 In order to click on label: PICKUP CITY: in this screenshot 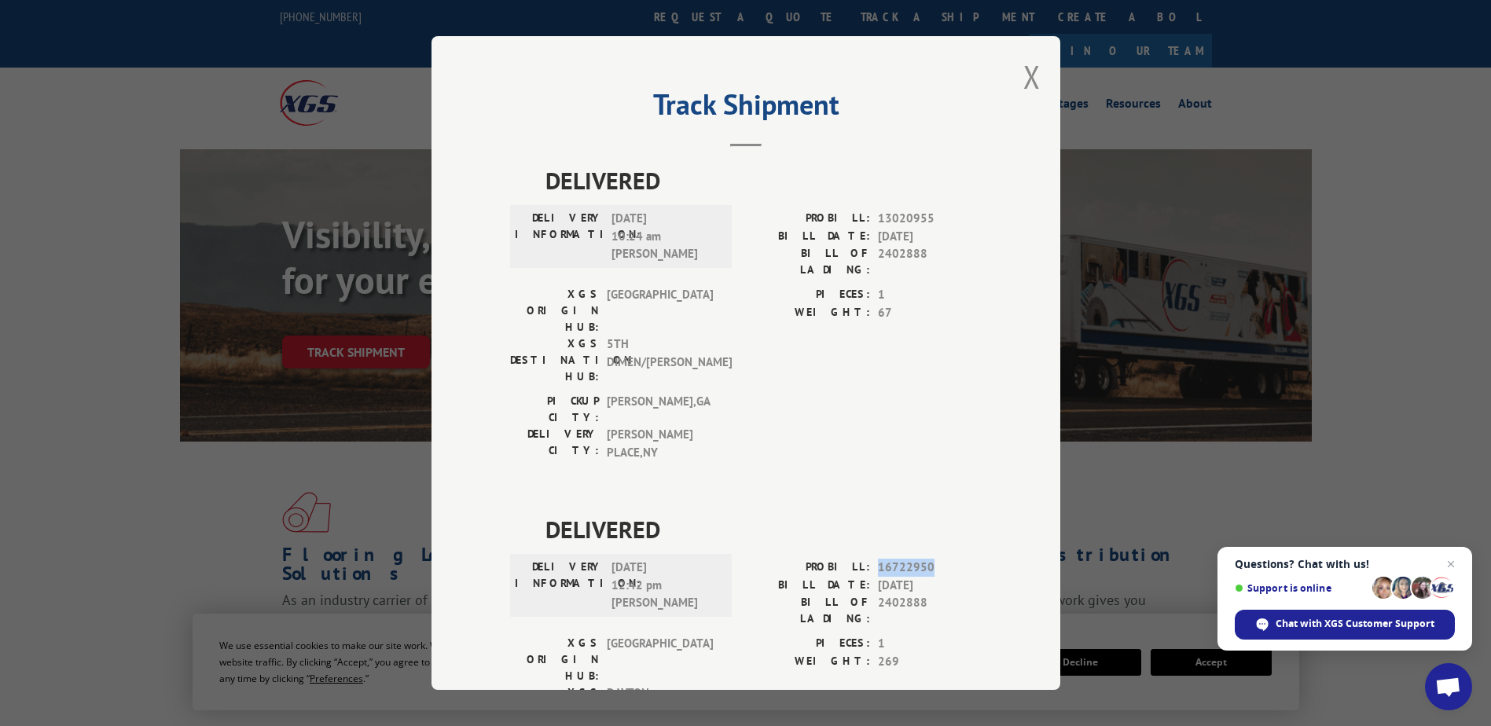, I will do `click(554, 410)`.